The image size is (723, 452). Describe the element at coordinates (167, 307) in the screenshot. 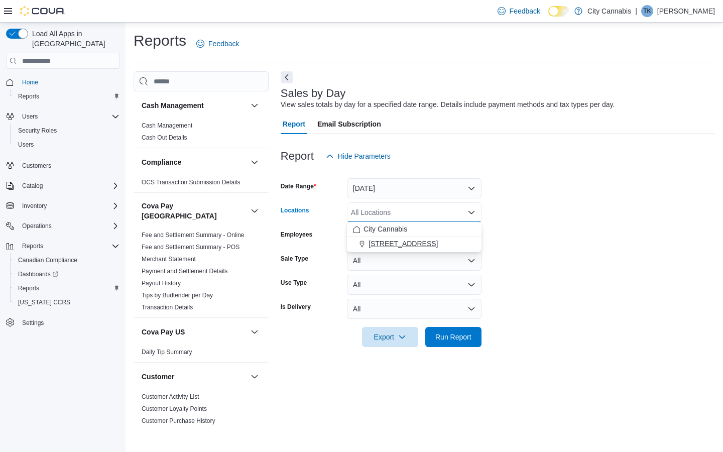

I see `a: Transaction Details` at that location.